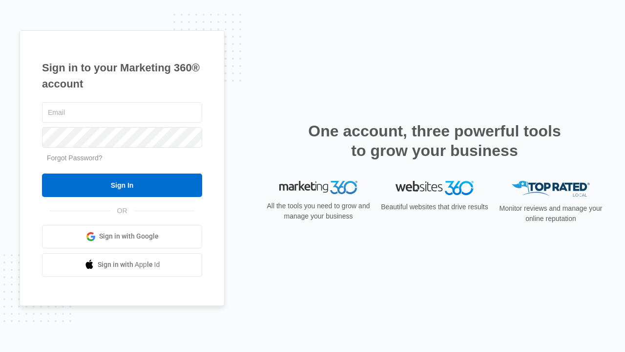 The width and height of the screenshot is (625, 352). Describe the element at coordinates (122, 112) in the screenshot. I see `input: Email` at that location.